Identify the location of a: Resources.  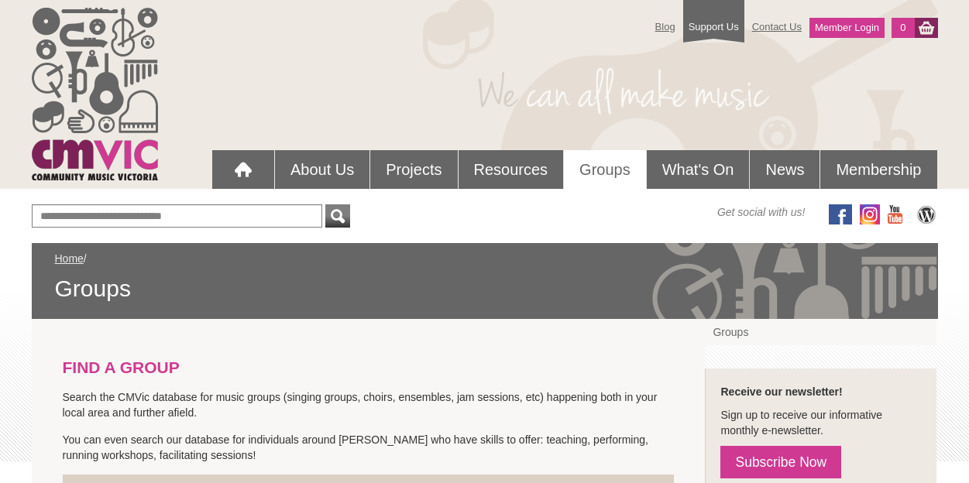
(511, 170).